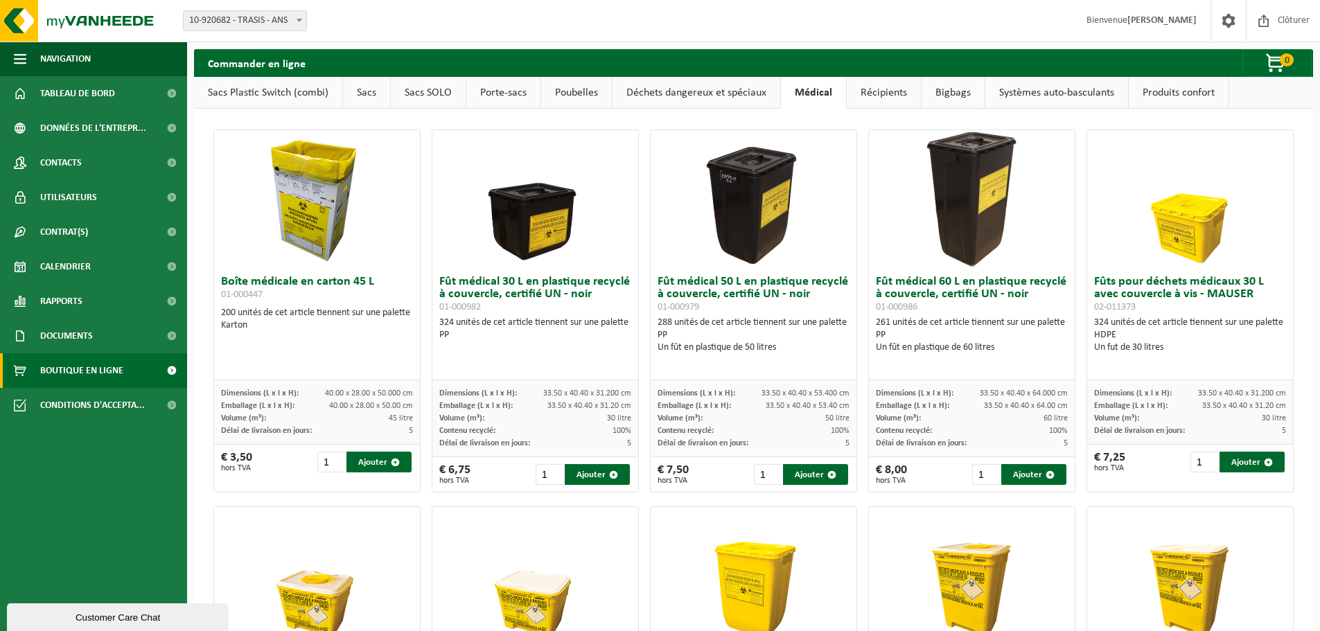 This screenshot has width=1320, height=631. I want to click on div: € 8,00, so click(891, 474).